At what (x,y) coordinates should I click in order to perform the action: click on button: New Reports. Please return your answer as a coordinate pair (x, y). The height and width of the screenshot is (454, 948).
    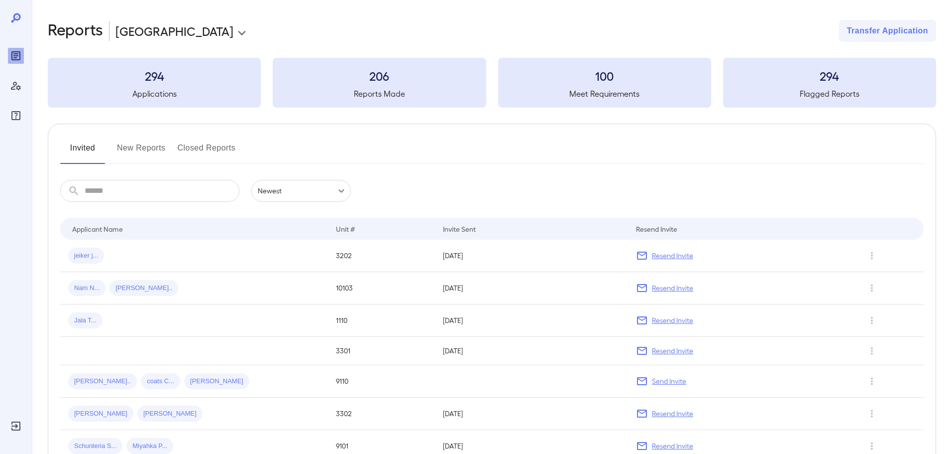
    Looking at the image, I should click on (141, 152).